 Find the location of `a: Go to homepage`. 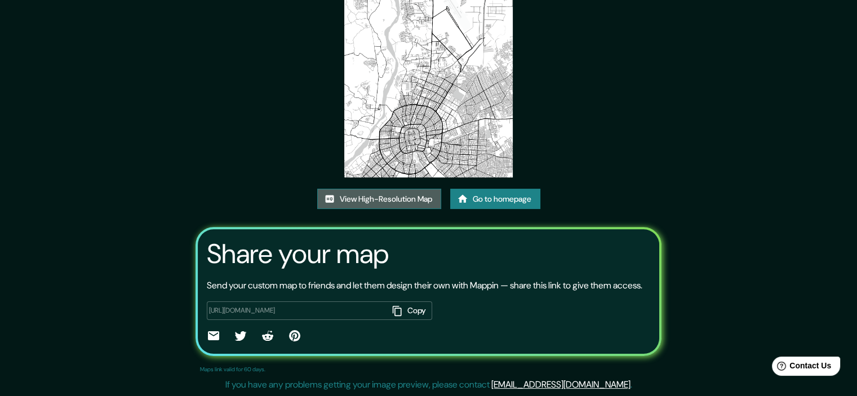

a: Go to homepage is located at coordinates (495, 199).